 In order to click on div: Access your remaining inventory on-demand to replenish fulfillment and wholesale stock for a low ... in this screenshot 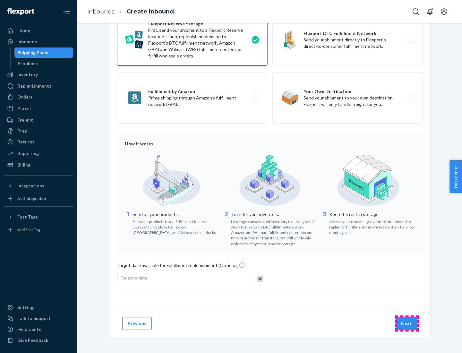, I will do `click(372, 226)`.